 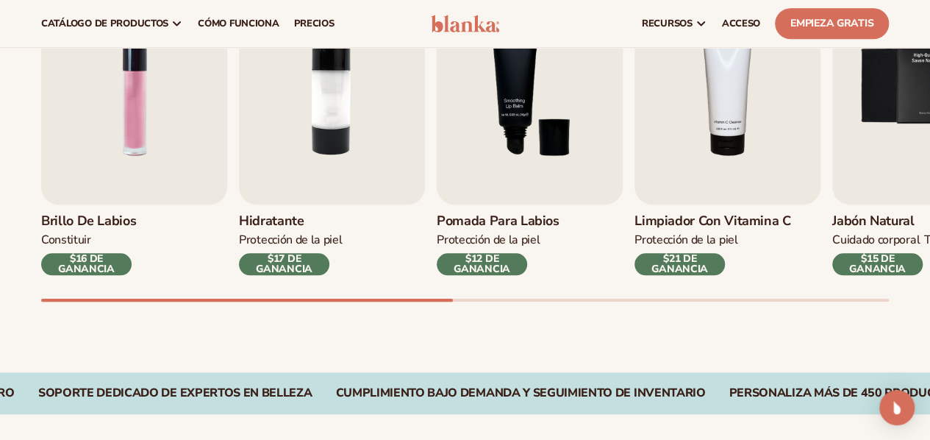 I want to click on font: CONSTITUIR, so click(x=66, y=240).